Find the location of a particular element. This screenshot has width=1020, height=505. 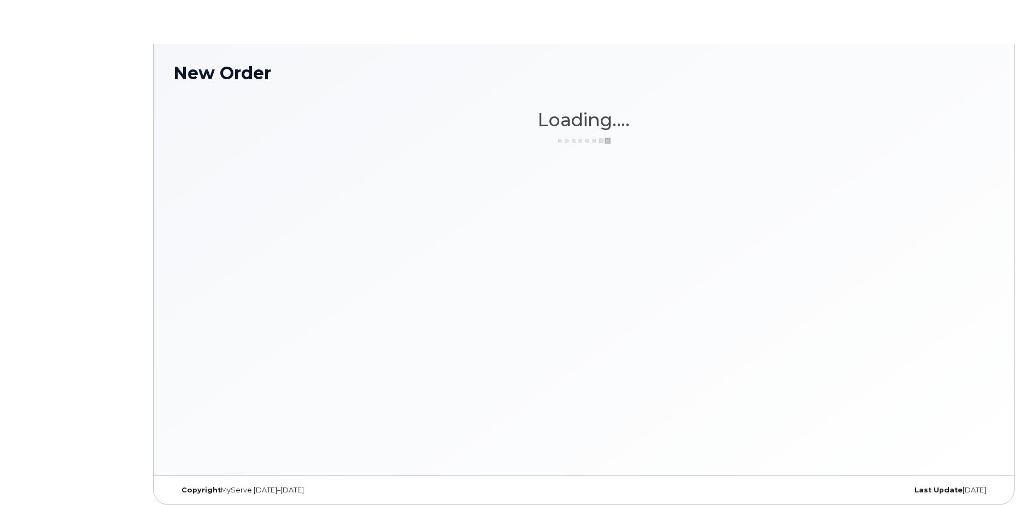

strong: Last Update is located at coordinates (938, 490).